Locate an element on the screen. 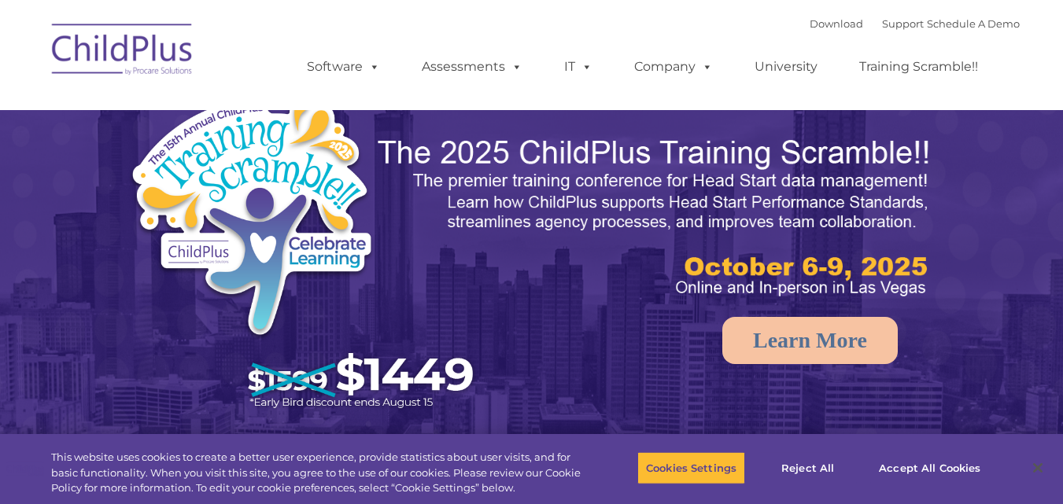 The width and height of the screenshot is (1063, 504). button: Accept All Cookies is located at coordinates (929, 468).